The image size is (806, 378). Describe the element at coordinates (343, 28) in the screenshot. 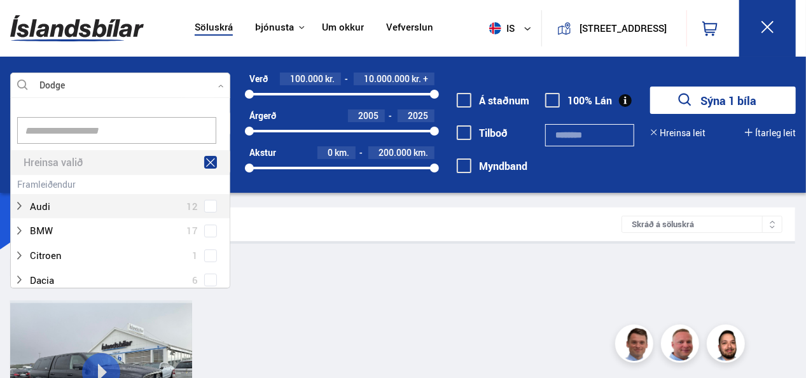

I see `a: Um okkur` at that location.